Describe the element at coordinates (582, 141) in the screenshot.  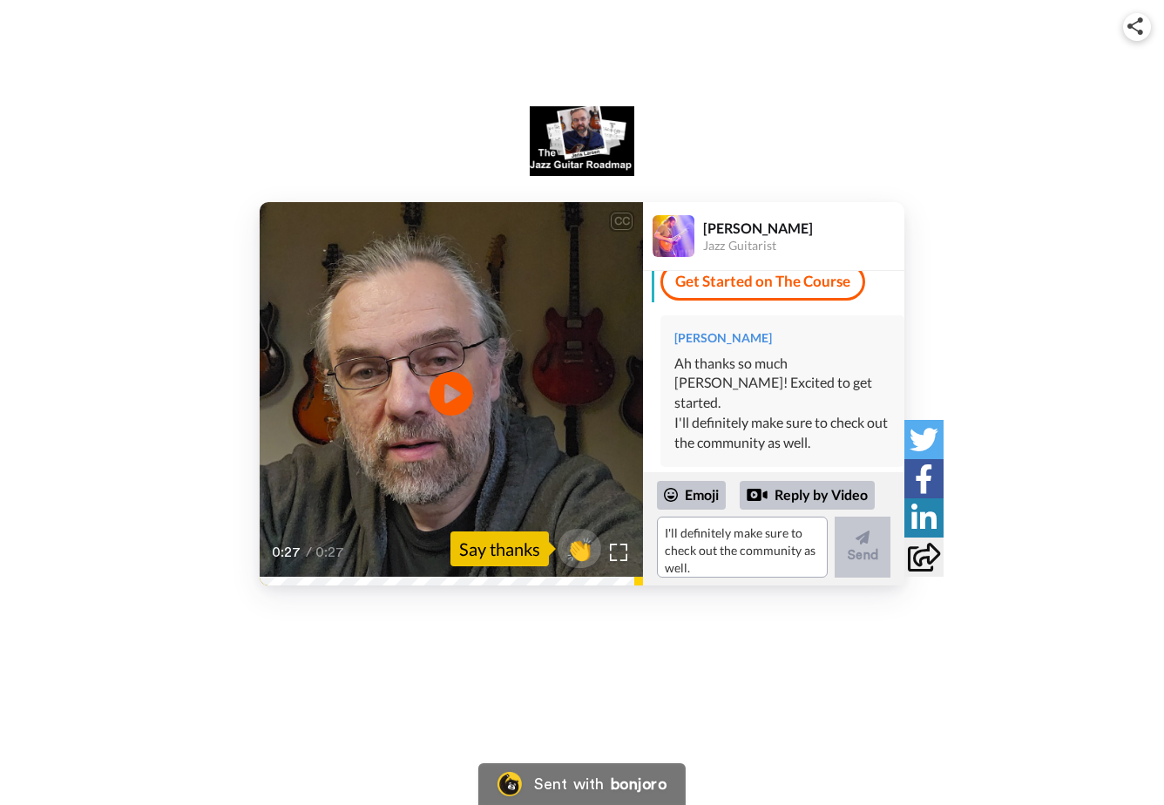
I see `img: logo` at that location.